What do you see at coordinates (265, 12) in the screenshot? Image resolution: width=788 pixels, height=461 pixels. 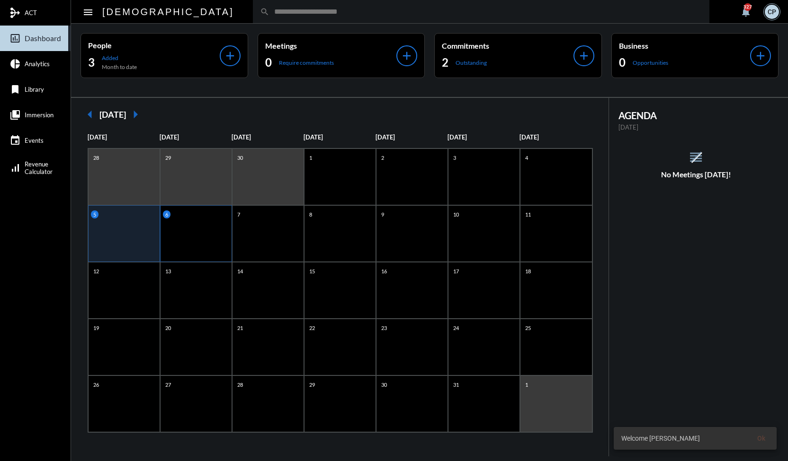 I see `mat-icon: search` at bounding box center [265, 12].